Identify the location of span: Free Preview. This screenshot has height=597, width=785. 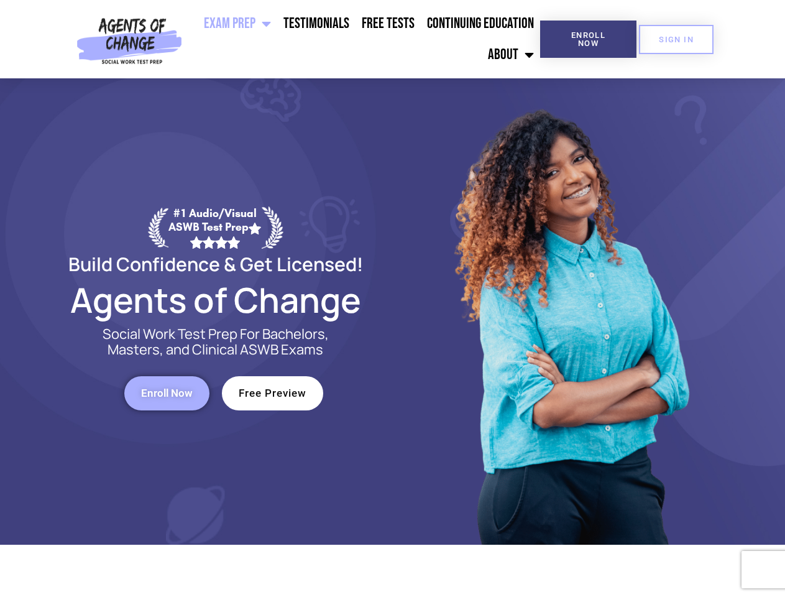
(272, 393).